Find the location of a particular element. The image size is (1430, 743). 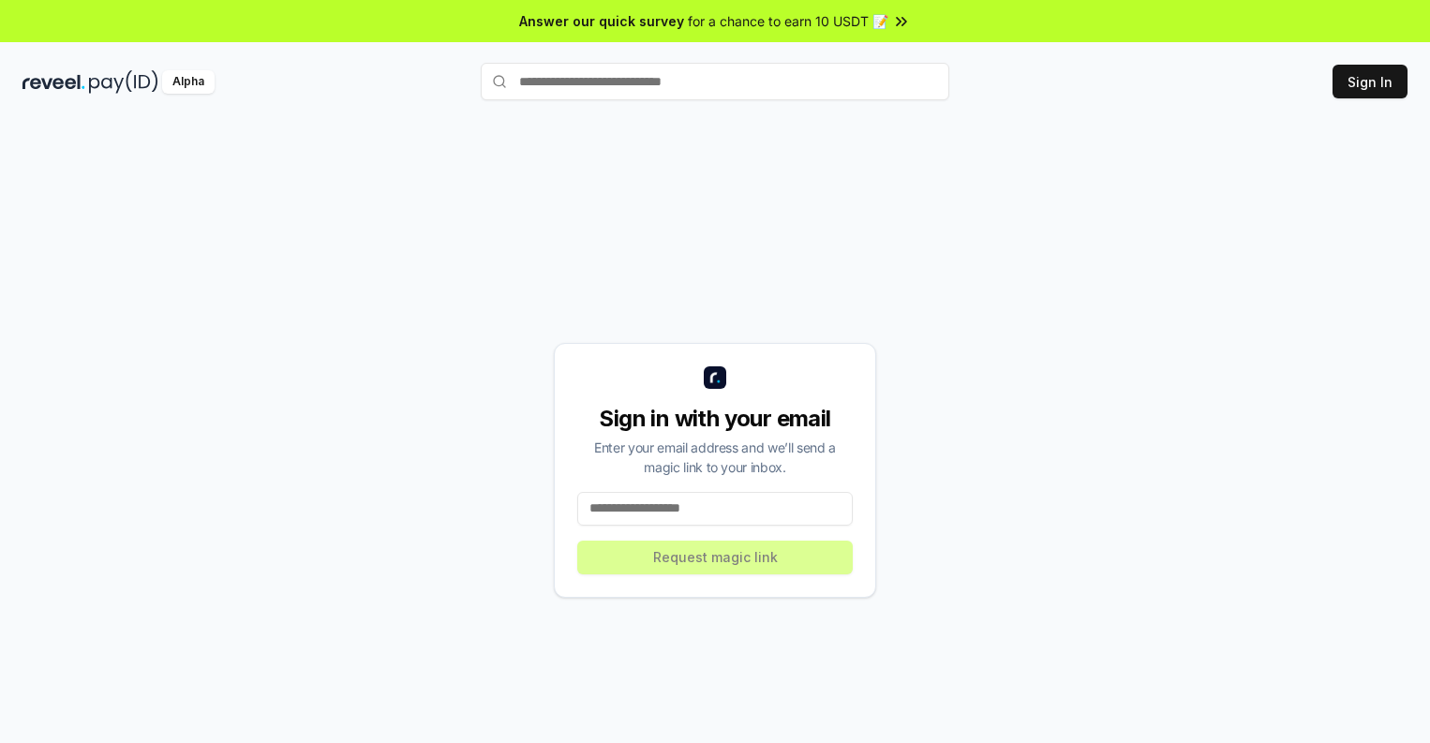

span: for a chance to earn 10 USDT 📝 is located at coordinates (788, 21).